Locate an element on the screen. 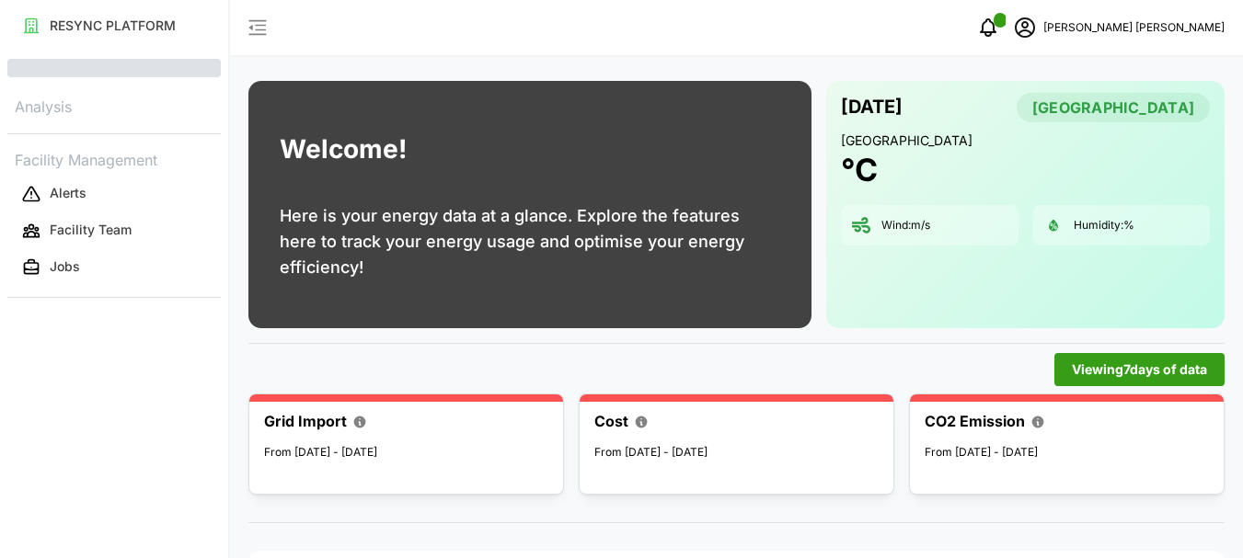 This screenshot has width=1243, height=558. button: notifications is located at coordinates (988, 28).